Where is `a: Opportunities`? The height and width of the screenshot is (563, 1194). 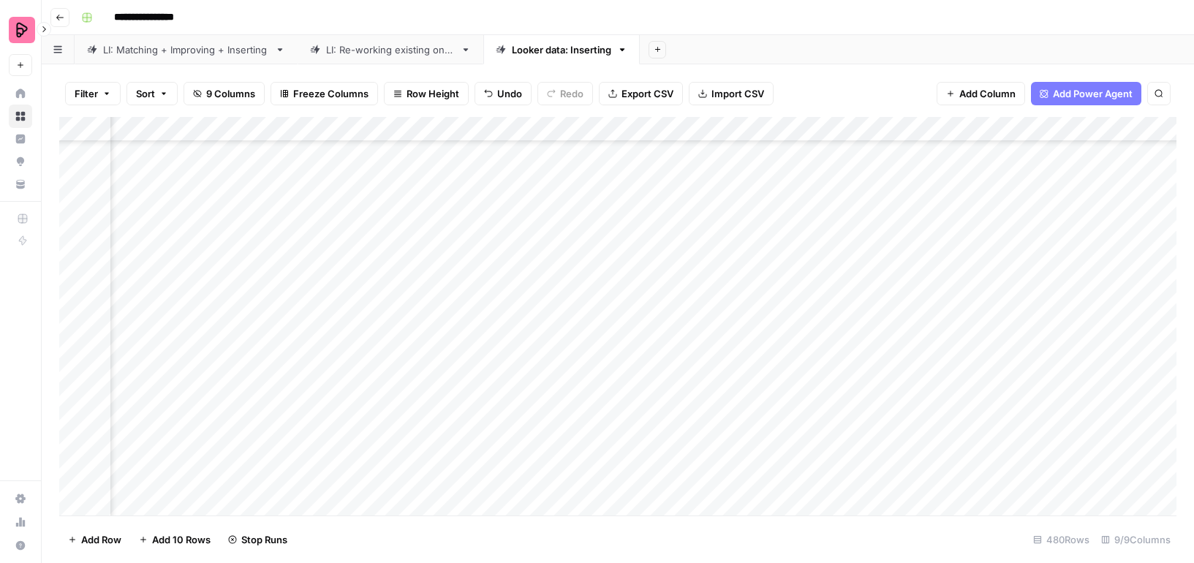 a: Opportunities is located at coordinates (20, 162).